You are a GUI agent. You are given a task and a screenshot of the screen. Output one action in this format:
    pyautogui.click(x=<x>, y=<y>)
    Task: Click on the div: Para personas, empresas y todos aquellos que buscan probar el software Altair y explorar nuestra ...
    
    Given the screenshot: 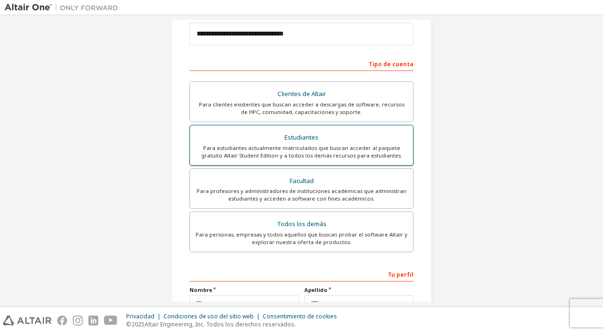 What is the action you would take?
    pyautogui.click(x=302, y=238)
    